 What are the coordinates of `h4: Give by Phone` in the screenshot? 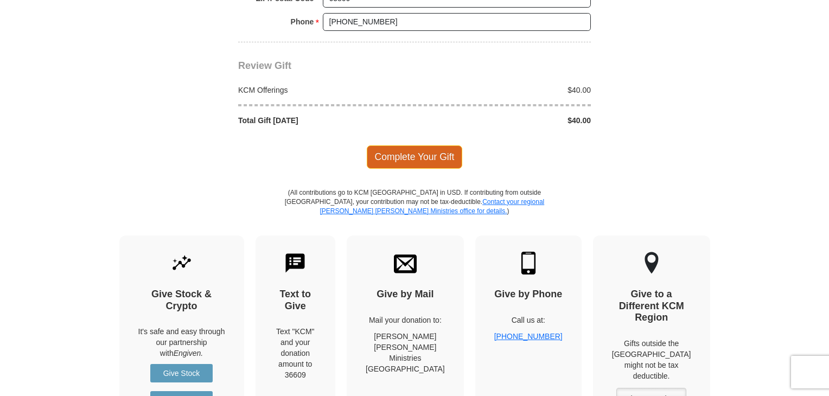 It's located at (529, 295).